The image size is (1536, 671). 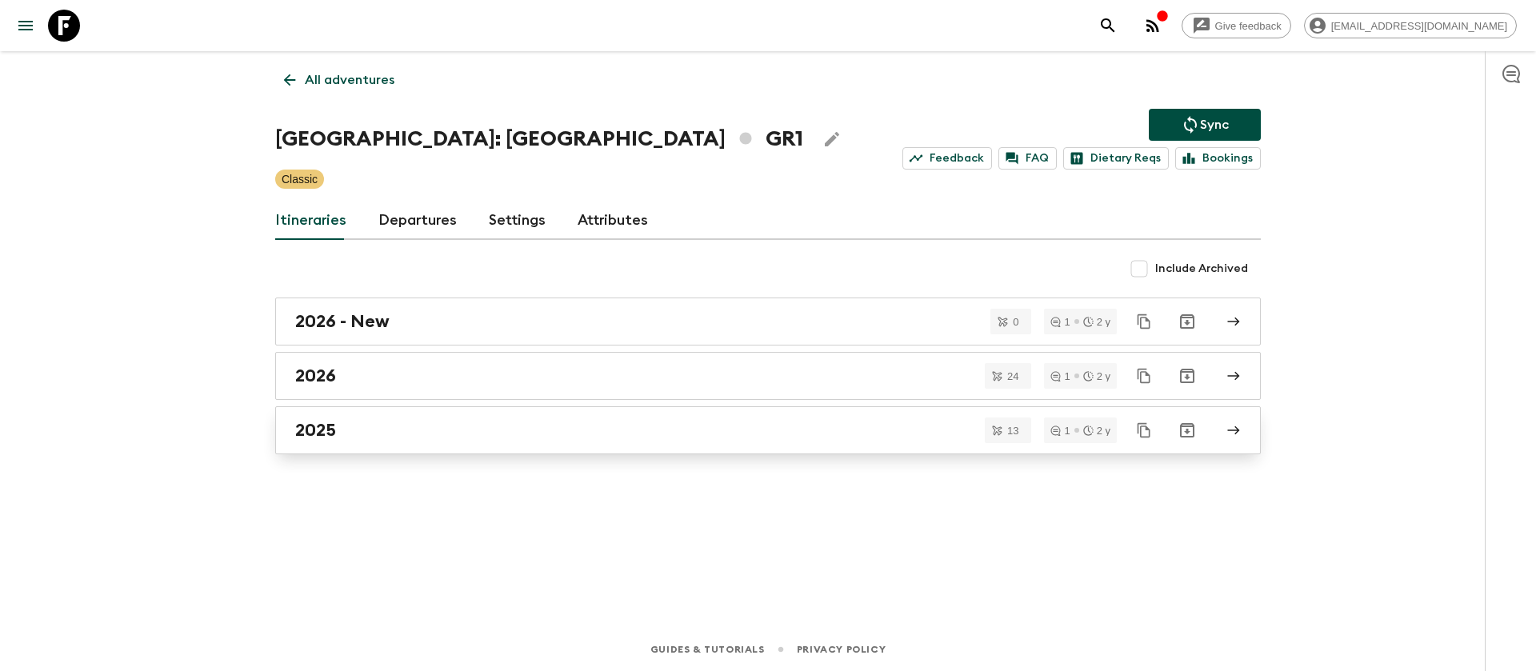 What do you see at coordinates (1214, 125) in the screenshot?
I see `p: Sync` at bounding box center [1214, 125].